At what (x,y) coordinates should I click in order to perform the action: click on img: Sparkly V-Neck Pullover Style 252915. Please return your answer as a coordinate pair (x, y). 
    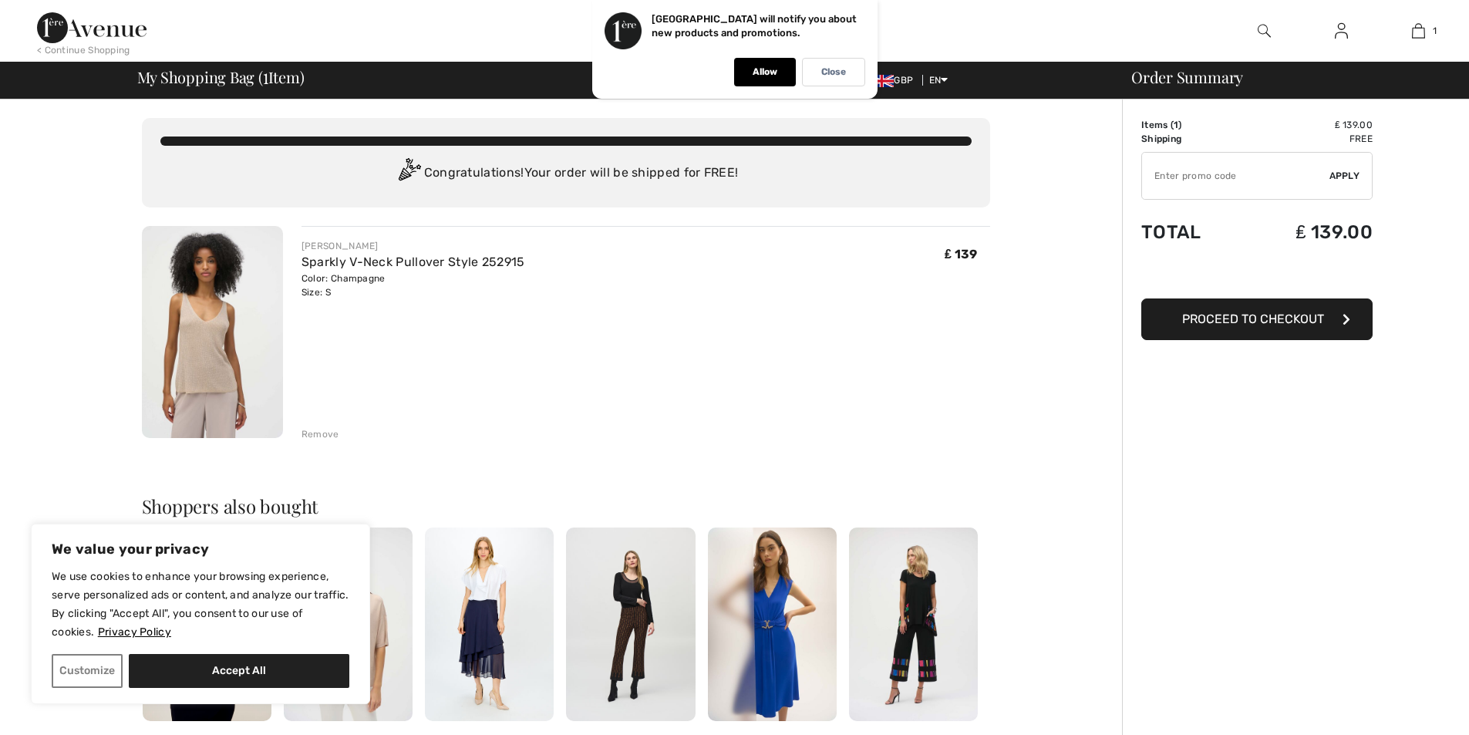
    Looking at the image, I should click on (212, 332).